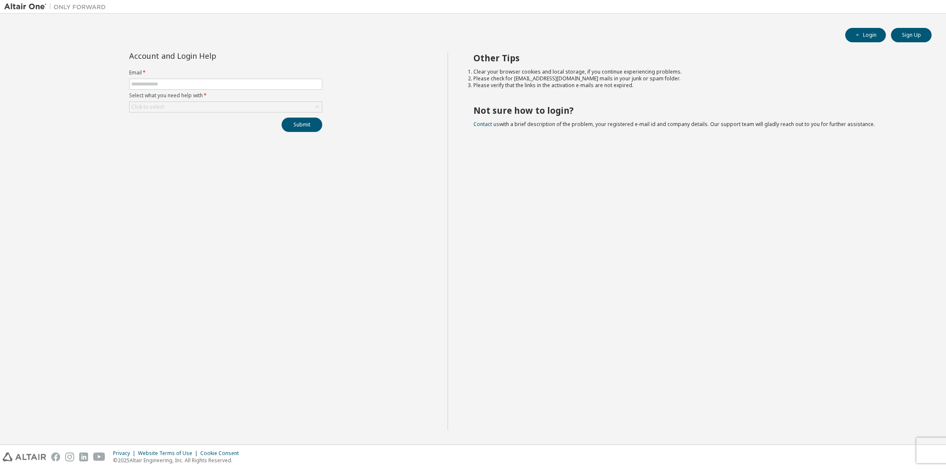  Describe the element at coordinates (695, 110) in the screenshot. I see `h2: Not sure how to login?` at that location.